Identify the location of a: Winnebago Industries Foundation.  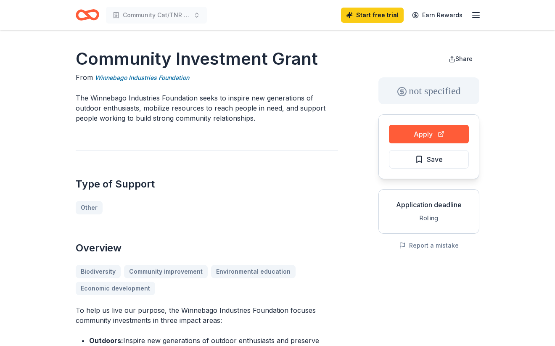
(142, 78).